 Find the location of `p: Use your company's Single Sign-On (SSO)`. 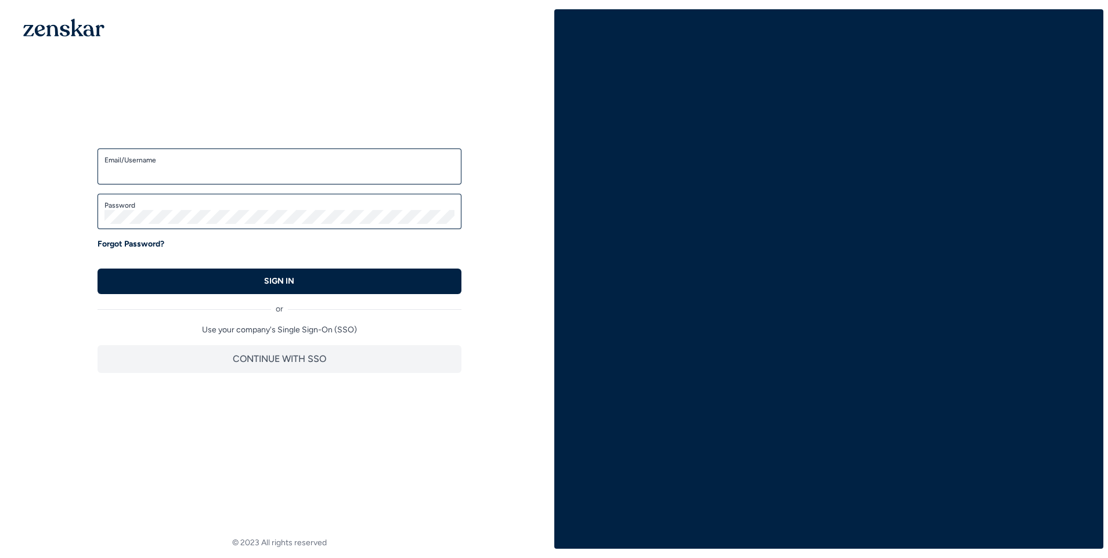

p: Use your company's Single Sign-On (SSO) is located at coordinates (279, 330).